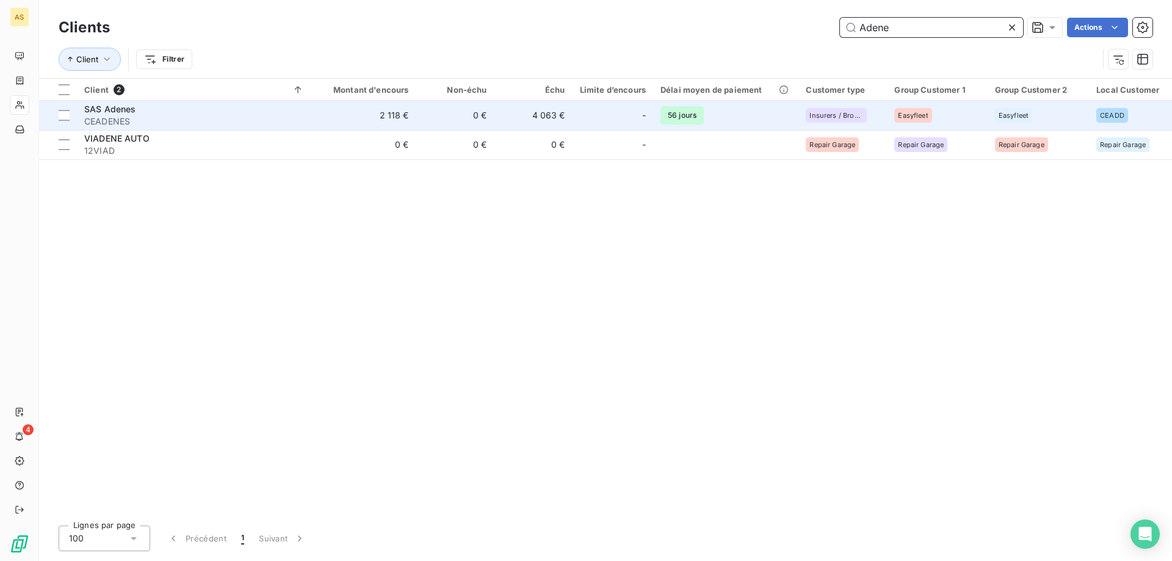 This screenshot has height=561, width=1172. I want to click on td: 2 118 €, so click(364, 115).